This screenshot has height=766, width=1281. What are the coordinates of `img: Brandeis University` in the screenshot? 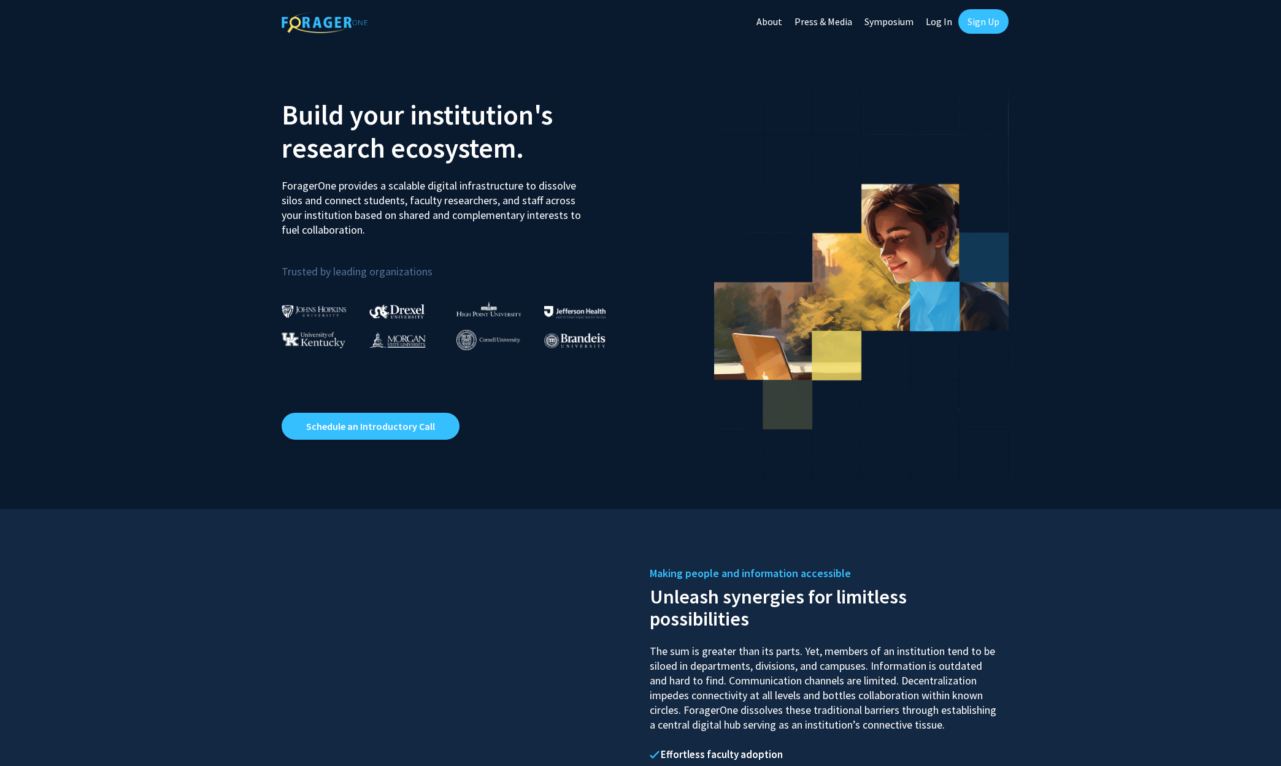 It's located at (575, 340).